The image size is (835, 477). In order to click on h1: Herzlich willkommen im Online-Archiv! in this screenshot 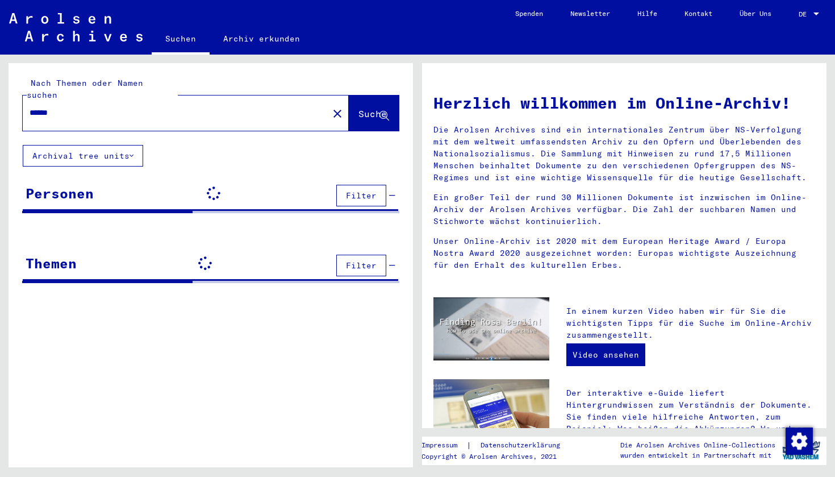, I will do `click(625, 103)`.